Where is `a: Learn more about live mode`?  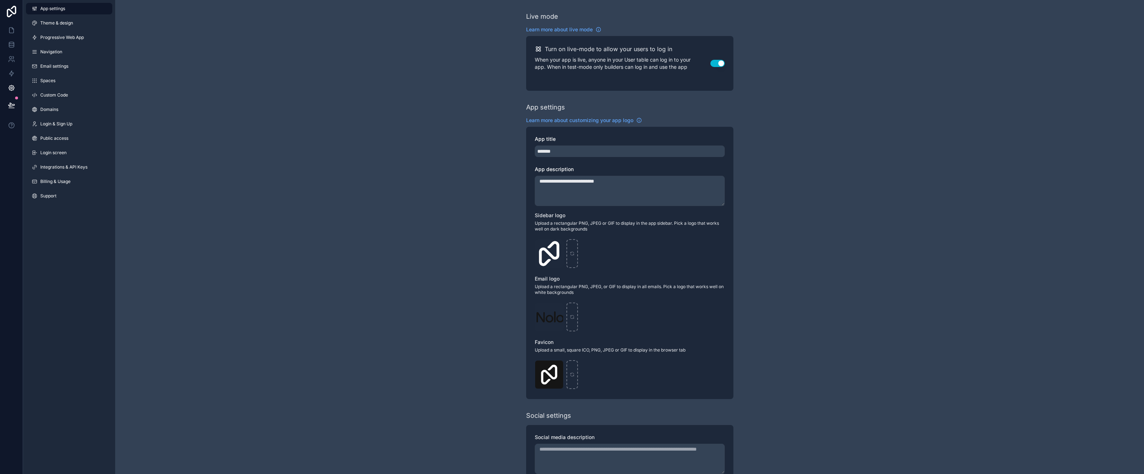 a: Learn more about live mode is located at coordinates (564, 30).